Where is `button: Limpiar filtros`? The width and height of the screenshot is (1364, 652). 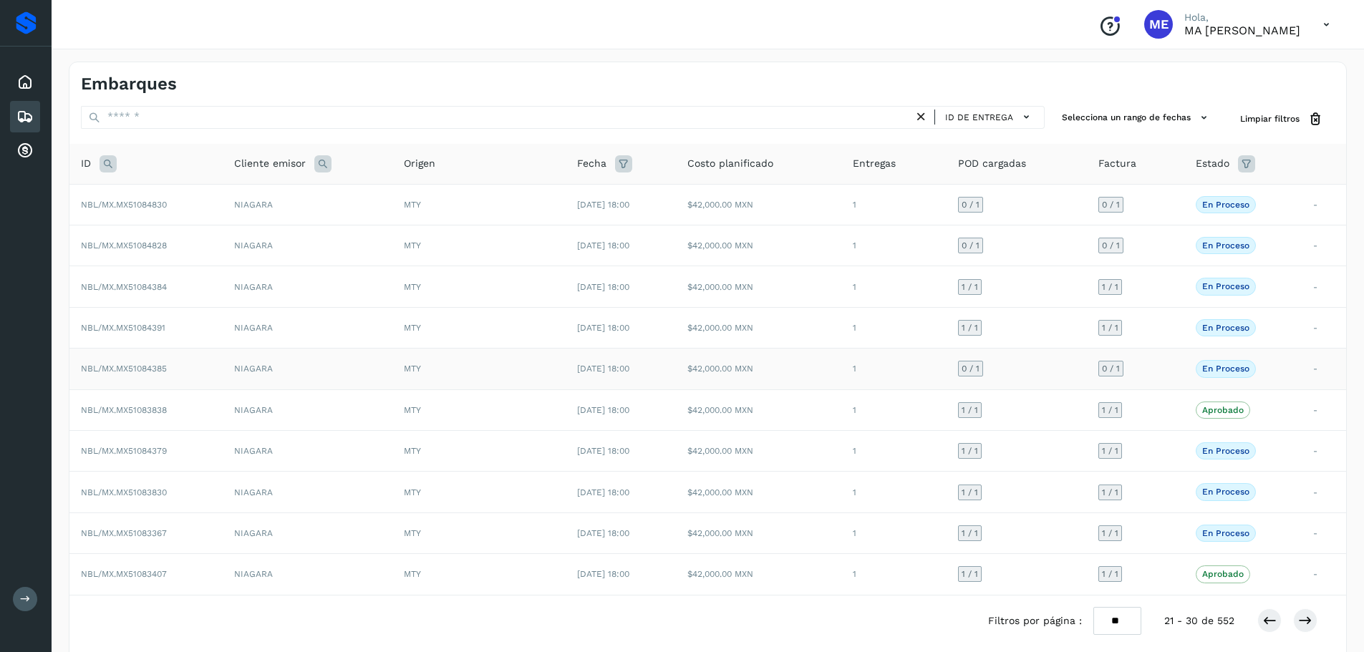 button: Limpiar filtros is located at coordinates (1282, 119).